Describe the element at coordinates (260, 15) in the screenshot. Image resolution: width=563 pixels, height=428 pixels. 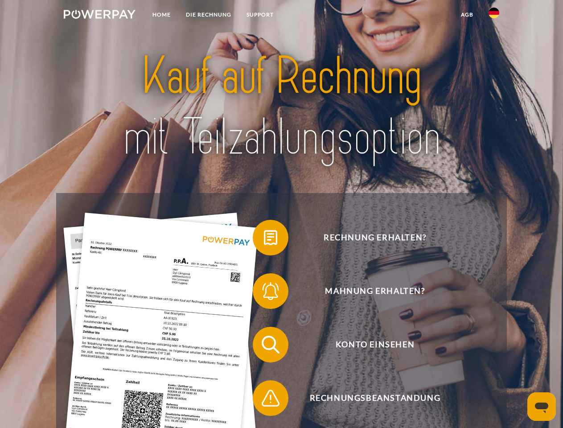
I see `a: SUPPORT` at that location.